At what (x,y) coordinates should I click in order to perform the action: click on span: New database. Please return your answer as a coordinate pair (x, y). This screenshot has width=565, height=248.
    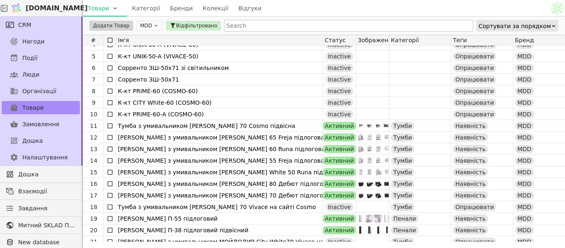
    Looking at the image, I should click on (47, 242).